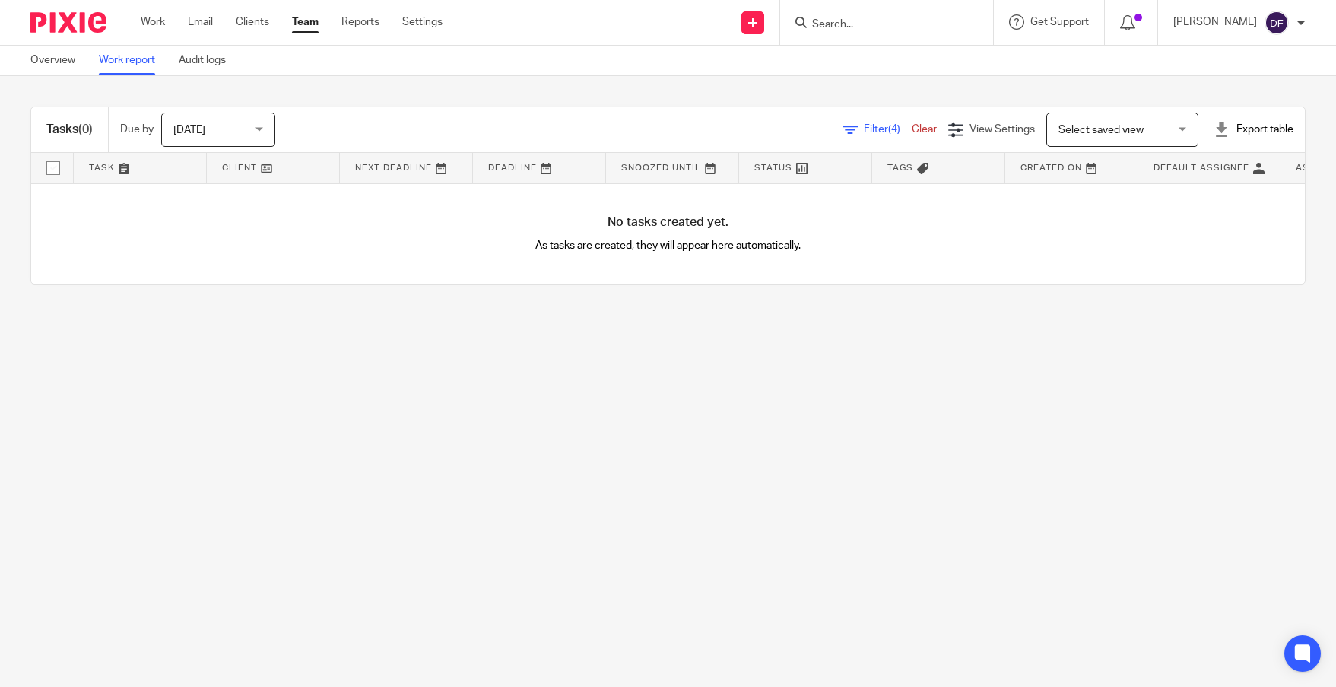  I want to click on span: View Settings, so click(1002, 129).